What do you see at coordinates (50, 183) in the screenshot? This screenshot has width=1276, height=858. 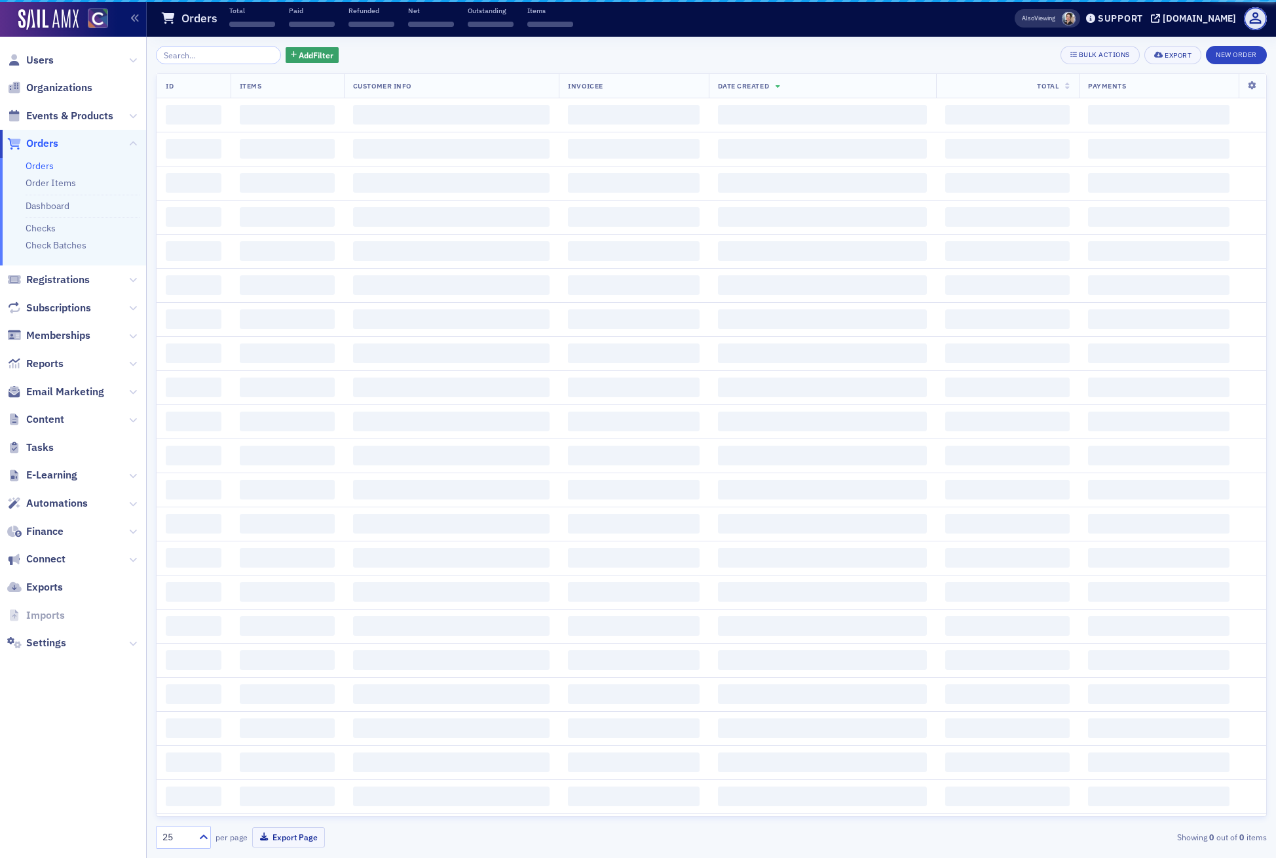 I see `a: Order Items` at bounding box center [50, 183].